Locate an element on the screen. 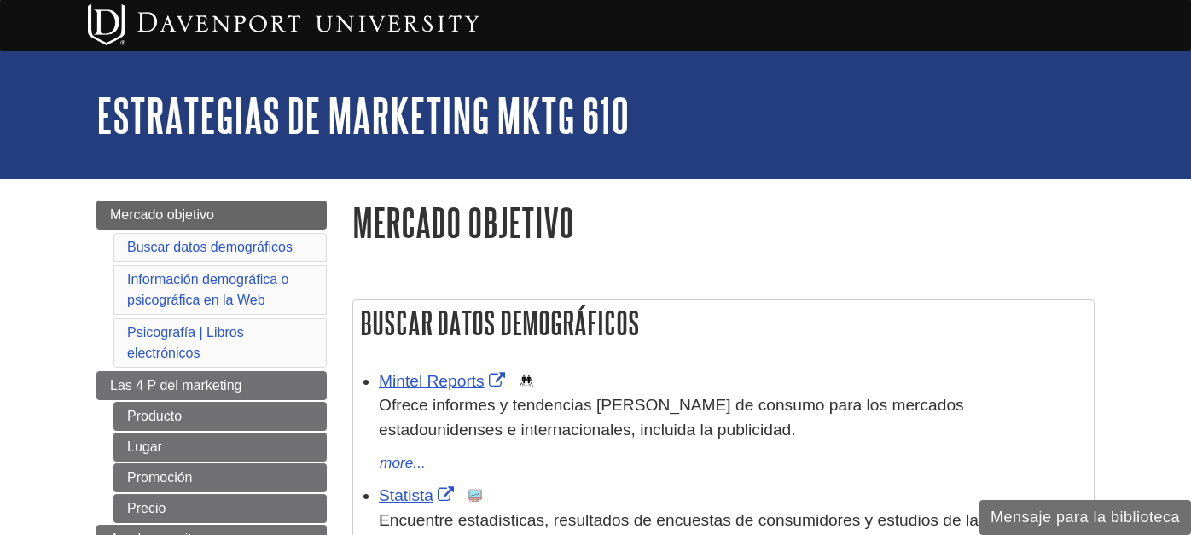  a: Información demográfica o psicográfica en la Web is located at coordinates (207, 289).